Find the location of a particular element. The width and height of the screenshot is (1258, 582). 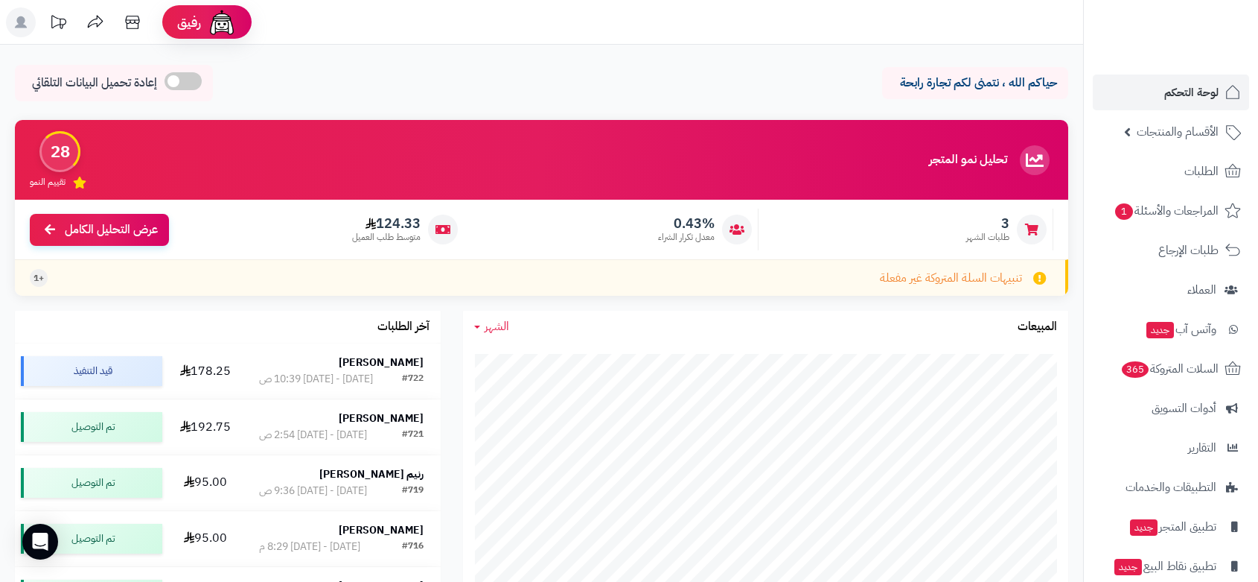

h3: تحليل نمو المتجر is located at coordinates (968, 160).